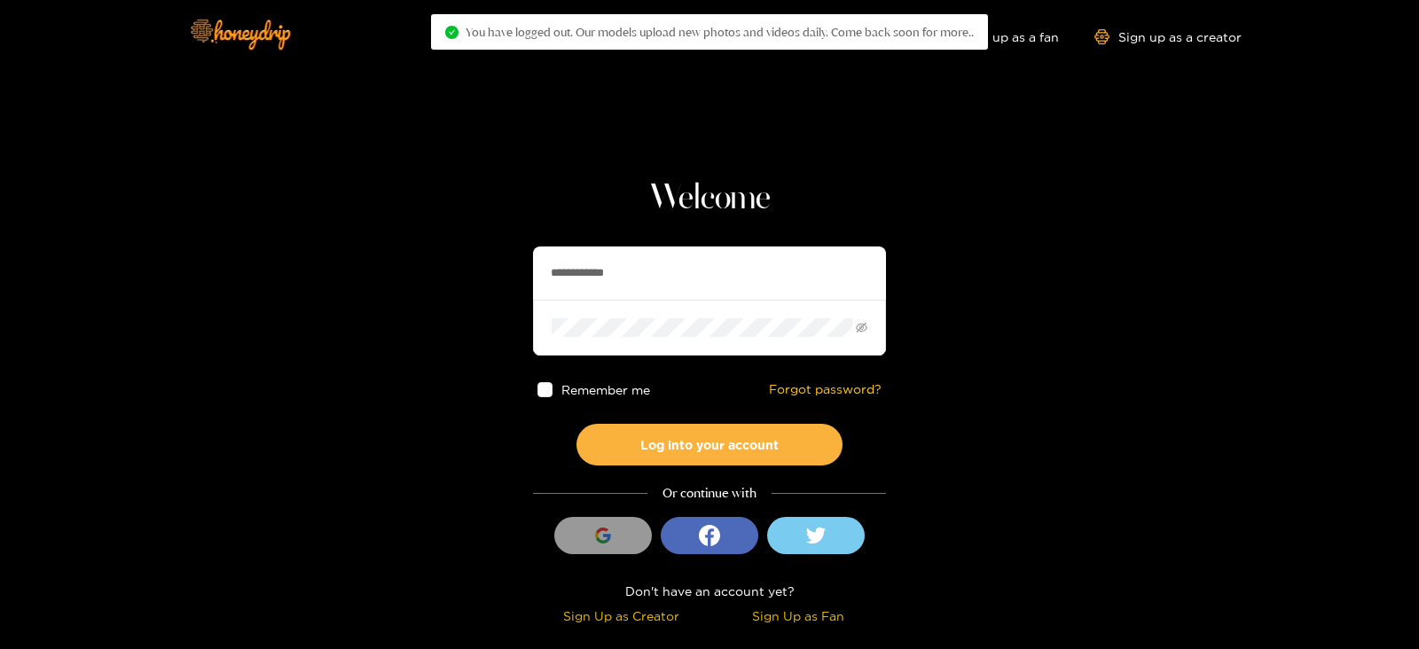 The height and width of the screenshot is (649, 1419). Describe the element at coordinates (719, 32) in the screenshot. I see `span: You have logged out. Our models upload new photos and videos daily. Come back soon for more..` at that location.